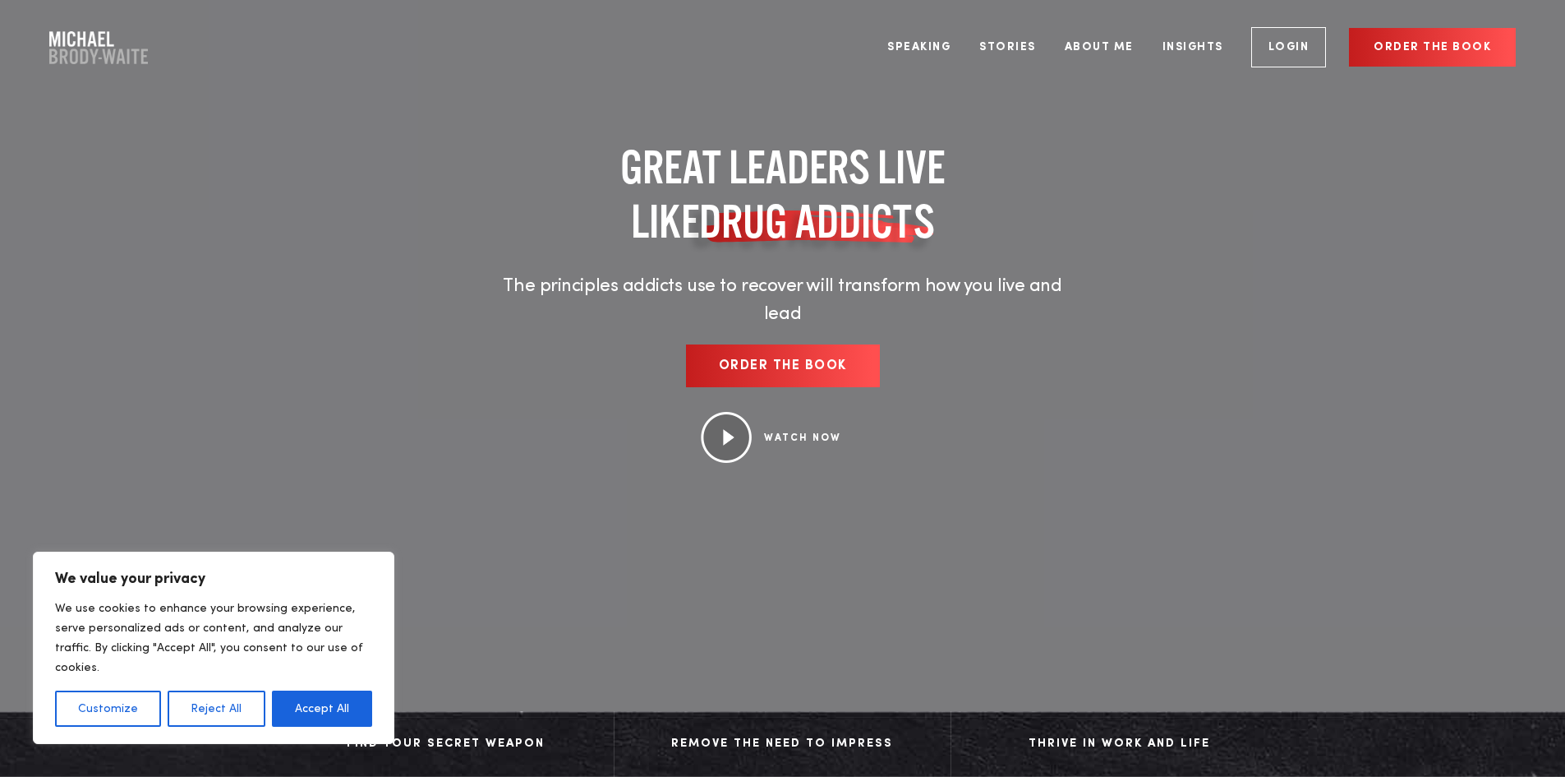 This screenshot has width=1565, height=777. What do you see at coordinates (782, 744) in the screenshot?
I see `div: Remove The Need to Impress` at bounding box center [782, 744].